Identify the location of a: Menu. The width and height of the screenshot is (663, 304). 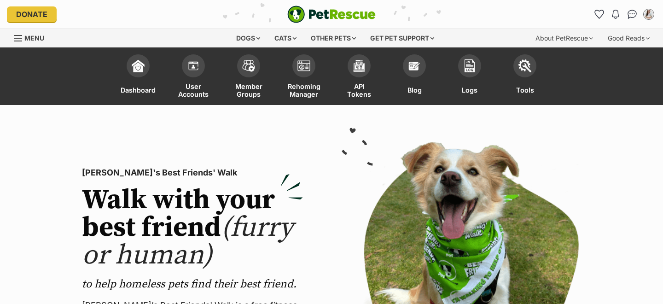
(32, 37).